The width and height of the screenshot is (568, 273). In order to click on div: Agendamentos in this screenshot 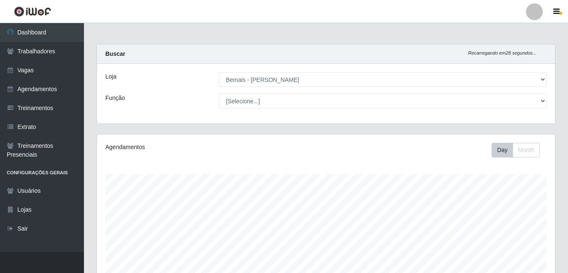, I will do `click(194, 147)`.